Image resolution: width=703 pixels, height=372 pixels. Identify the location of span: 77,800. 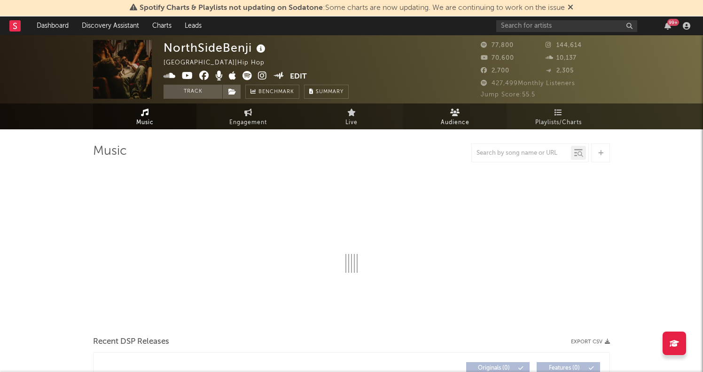
(497, 45).